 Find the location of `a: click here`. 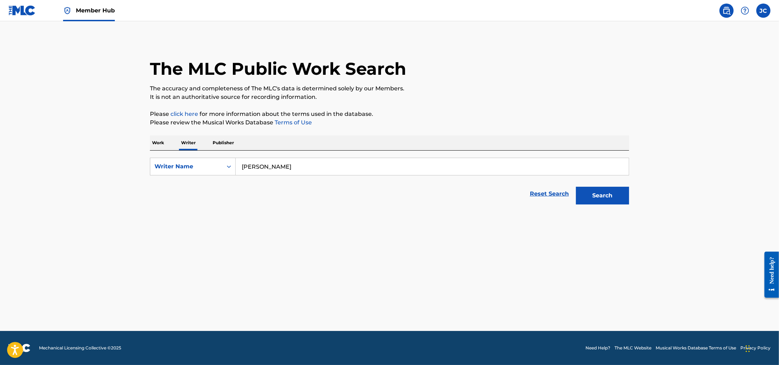

a: click here is located at coordinates (184, 114).